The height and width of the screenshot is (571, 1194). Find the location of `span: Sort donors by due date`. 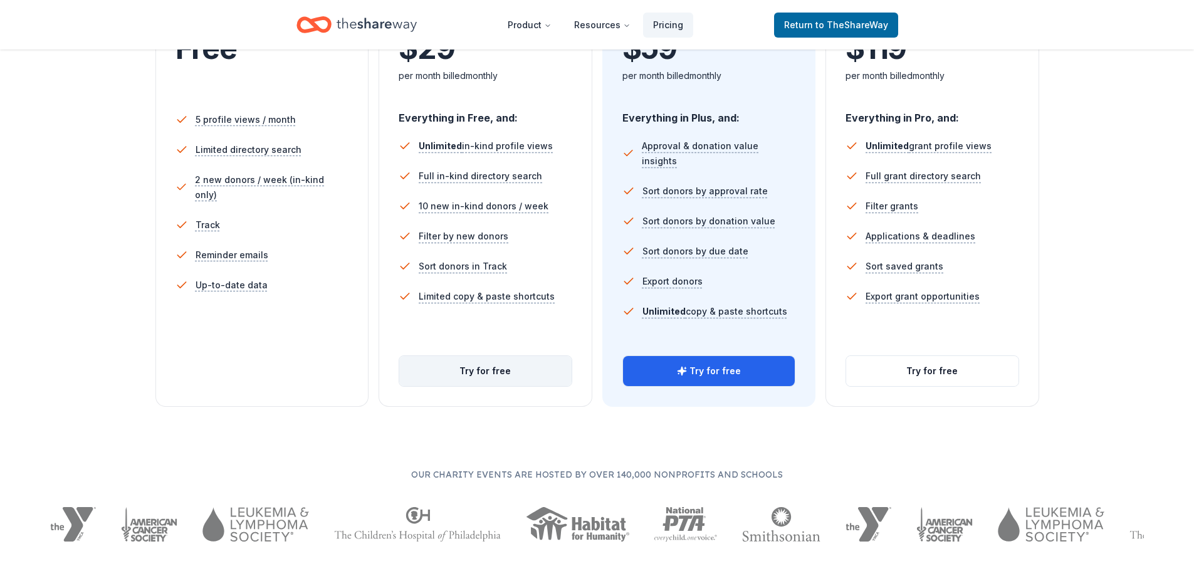

span: Sort donors by due date is located at coordinates (695, 251).